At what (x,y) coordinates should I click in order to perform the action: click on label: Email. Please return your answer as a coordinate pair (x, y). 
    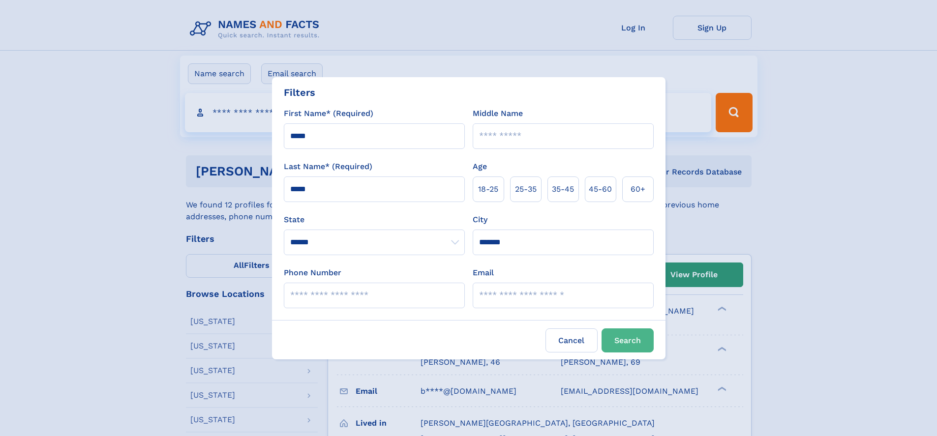
    Looking at the image, I should click on (483, 273).